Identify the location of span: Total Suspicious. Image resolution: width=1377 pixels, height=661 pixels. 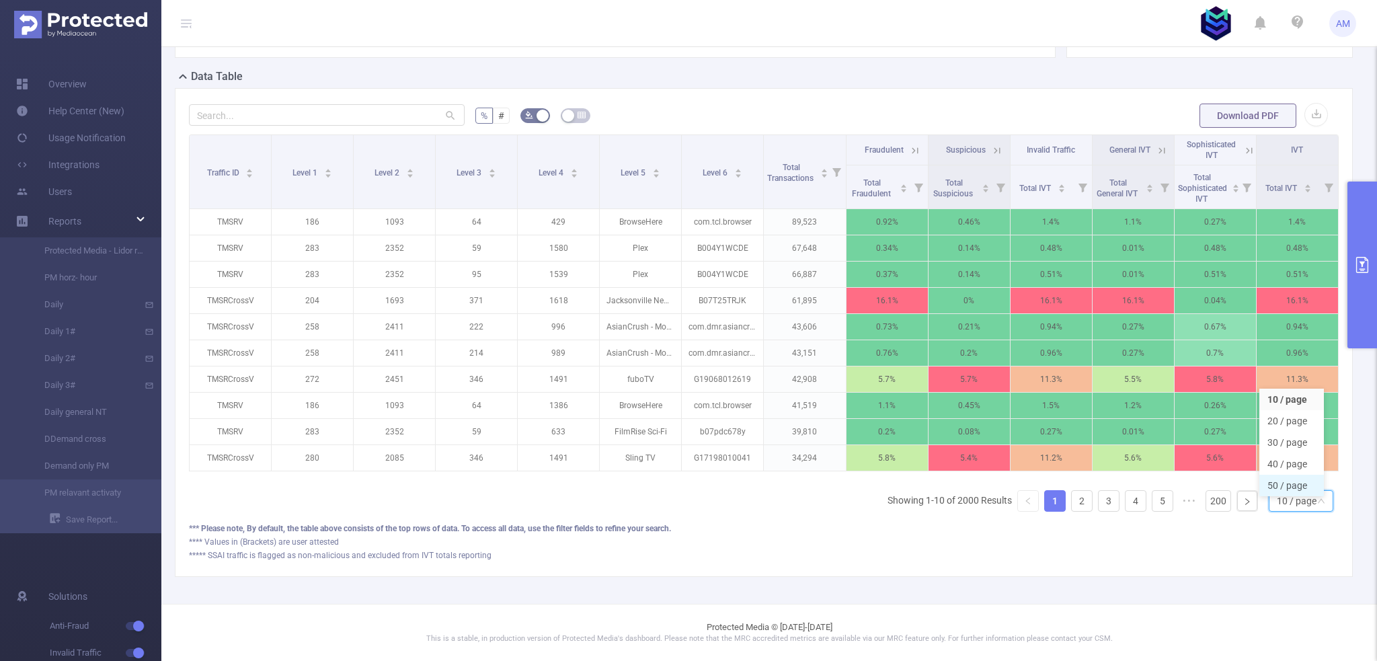
(954, 188).